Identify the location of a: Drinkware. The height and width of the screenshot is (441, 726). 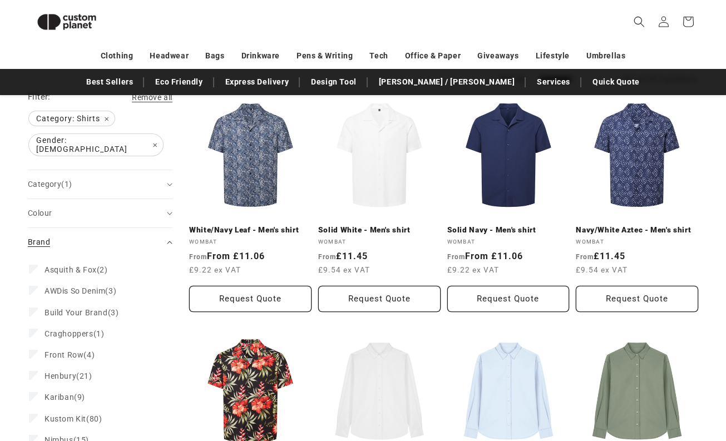
(260, 56).